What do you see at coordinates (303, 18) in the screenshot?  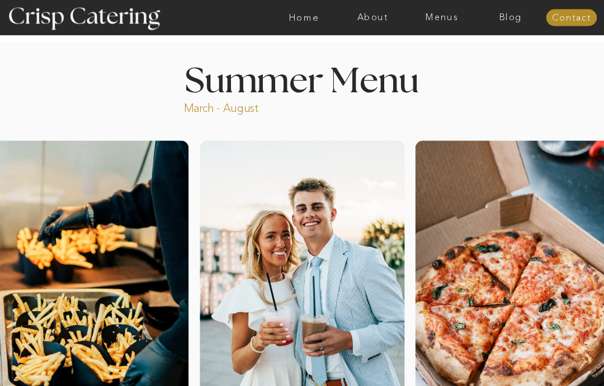 I see `nav: Home` at bounding box center [303, 18].